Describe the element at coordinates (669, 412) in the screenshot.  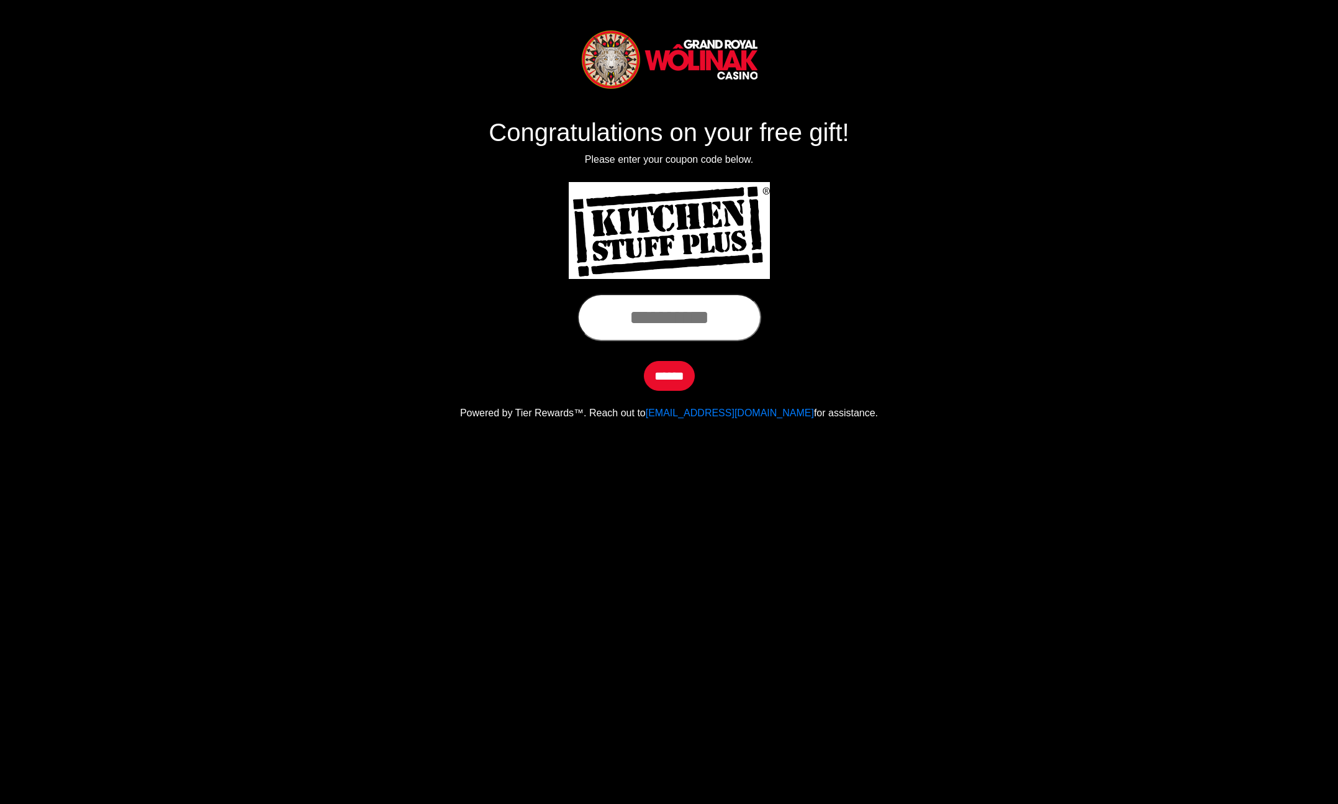
I see `span: Powered by Tier Rewards™. Reach out to for assistance.` at that location.